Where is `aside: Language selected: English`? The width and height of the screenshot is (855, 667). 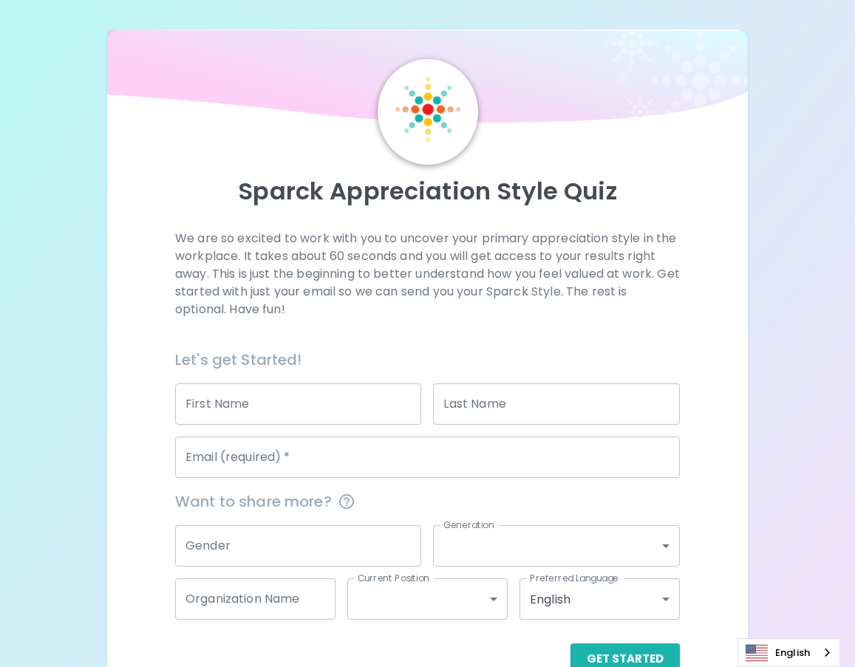
aside: Language selected: English is located at coordinates (788, 652).